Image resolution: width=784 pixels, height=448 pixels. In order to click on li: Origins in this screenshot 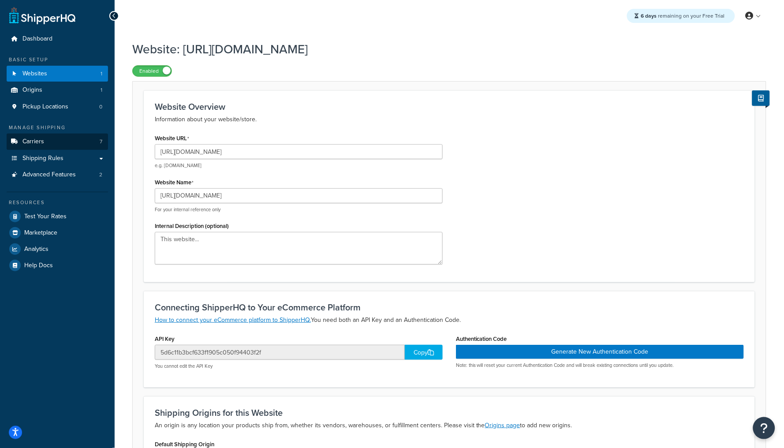, I will do `click(57, 90)`.